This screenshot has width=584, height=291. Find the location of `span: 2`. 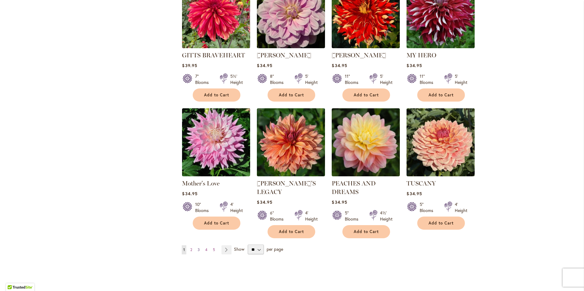

span: 2 is located at coordinates (191, 250).